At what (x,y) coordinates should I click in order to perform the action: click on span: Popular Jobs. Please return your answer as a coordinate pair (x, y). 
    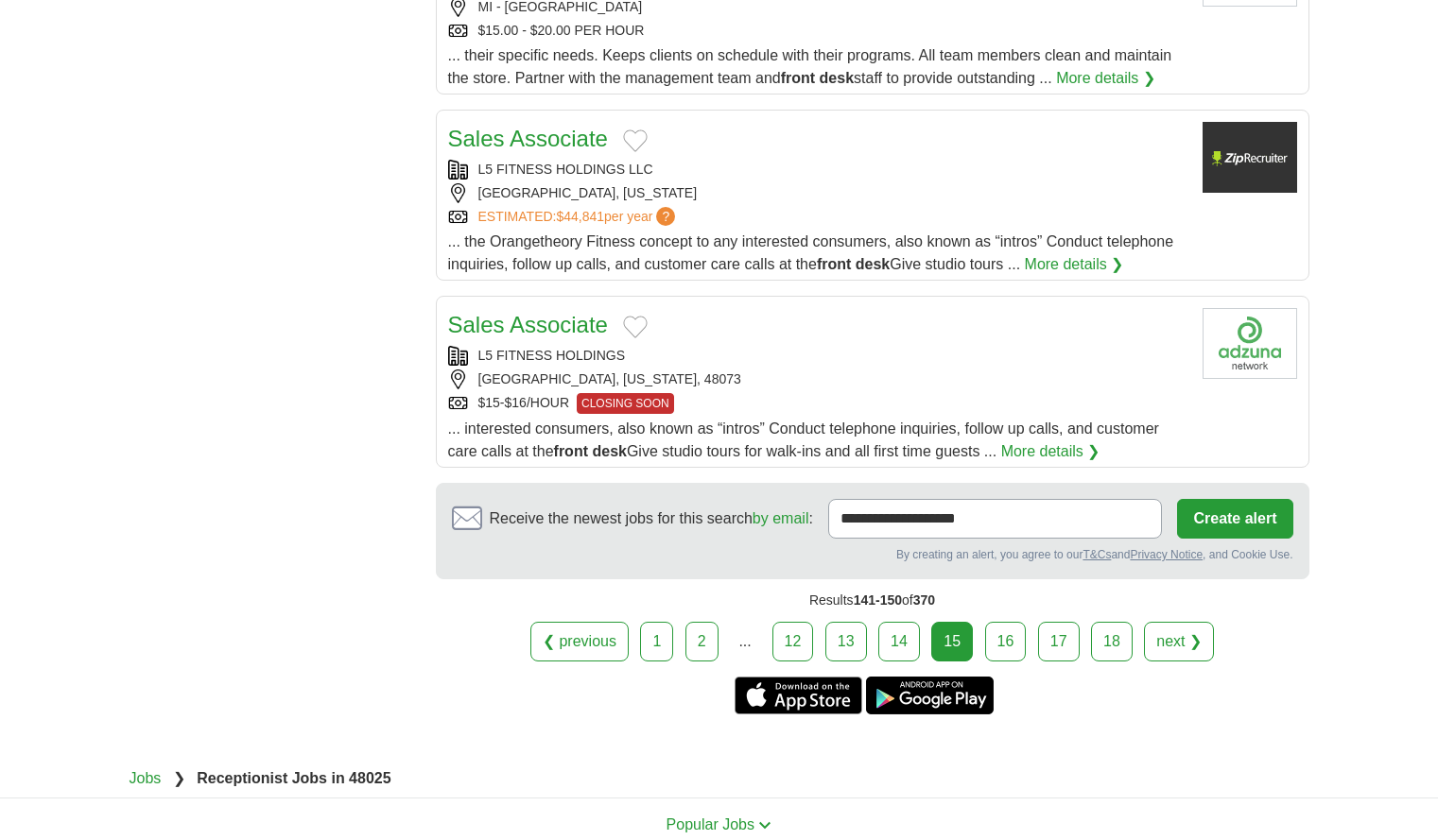
    Looking at the image, I should click on (711, 824).